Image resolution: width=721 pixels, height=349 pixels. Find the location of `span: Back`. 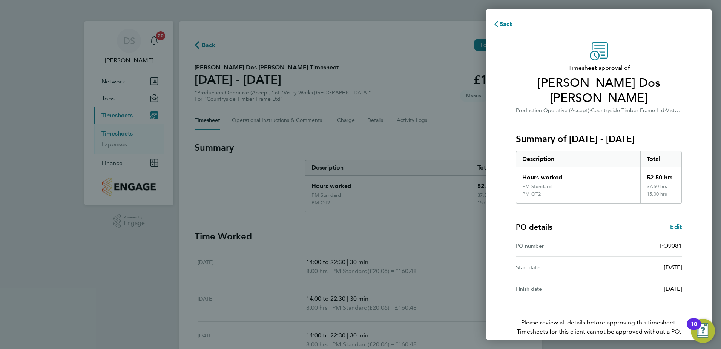

span: Back is located at coordinates (506, 24).